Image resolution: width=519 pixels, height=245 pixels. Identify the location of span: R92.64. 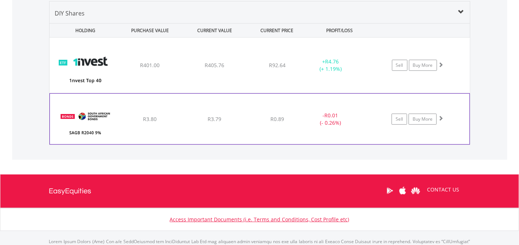
(277, 65).